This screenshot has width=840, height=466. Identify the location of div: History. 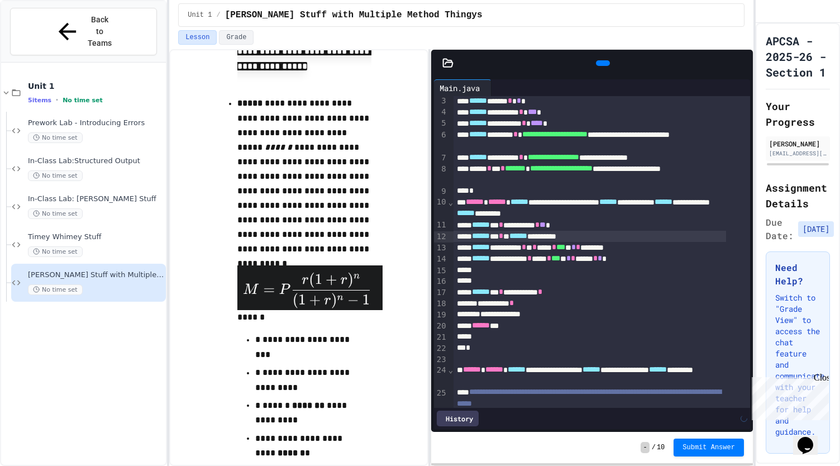
(457, 418).